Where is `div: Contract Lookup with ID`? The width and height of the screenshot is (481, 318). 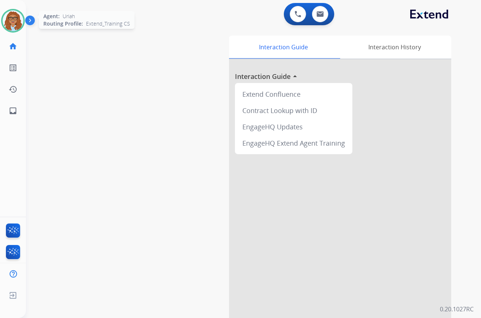
div: Contract Lookup with ID is located at coordinates (294, 111).